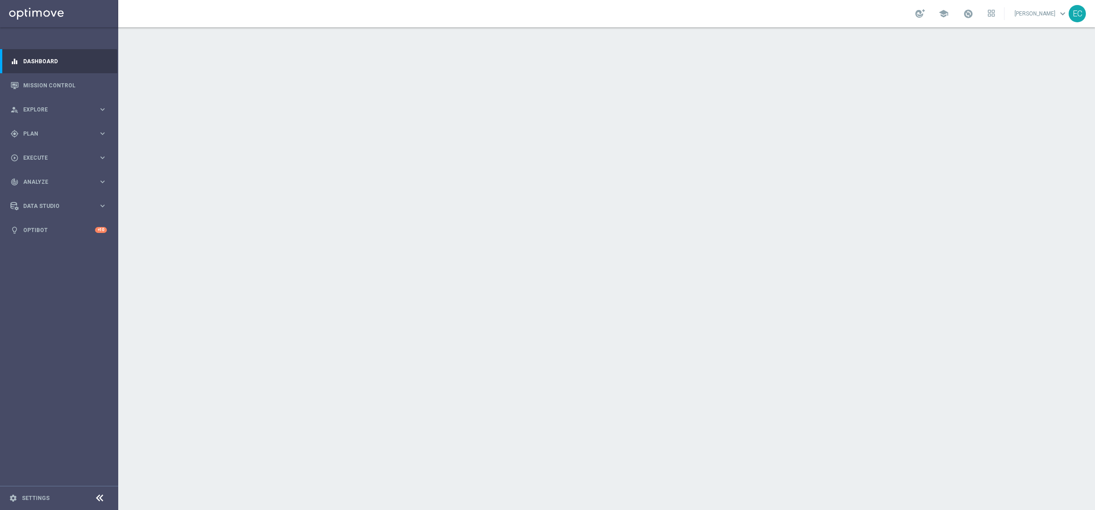 The width and height of the screenshot is (1095, 510). Describe the element at coordinates (59, 230) in the screenshot. I see `a: Optibot` at that location.